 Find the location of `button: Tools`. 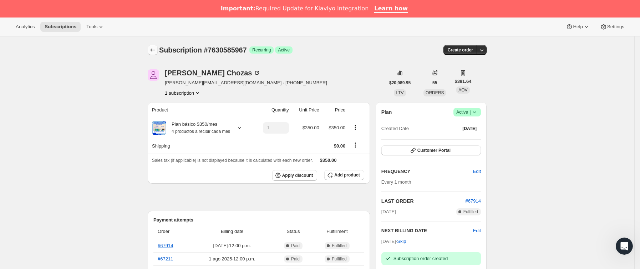

button: Tools is located at coordinates (95, 27).